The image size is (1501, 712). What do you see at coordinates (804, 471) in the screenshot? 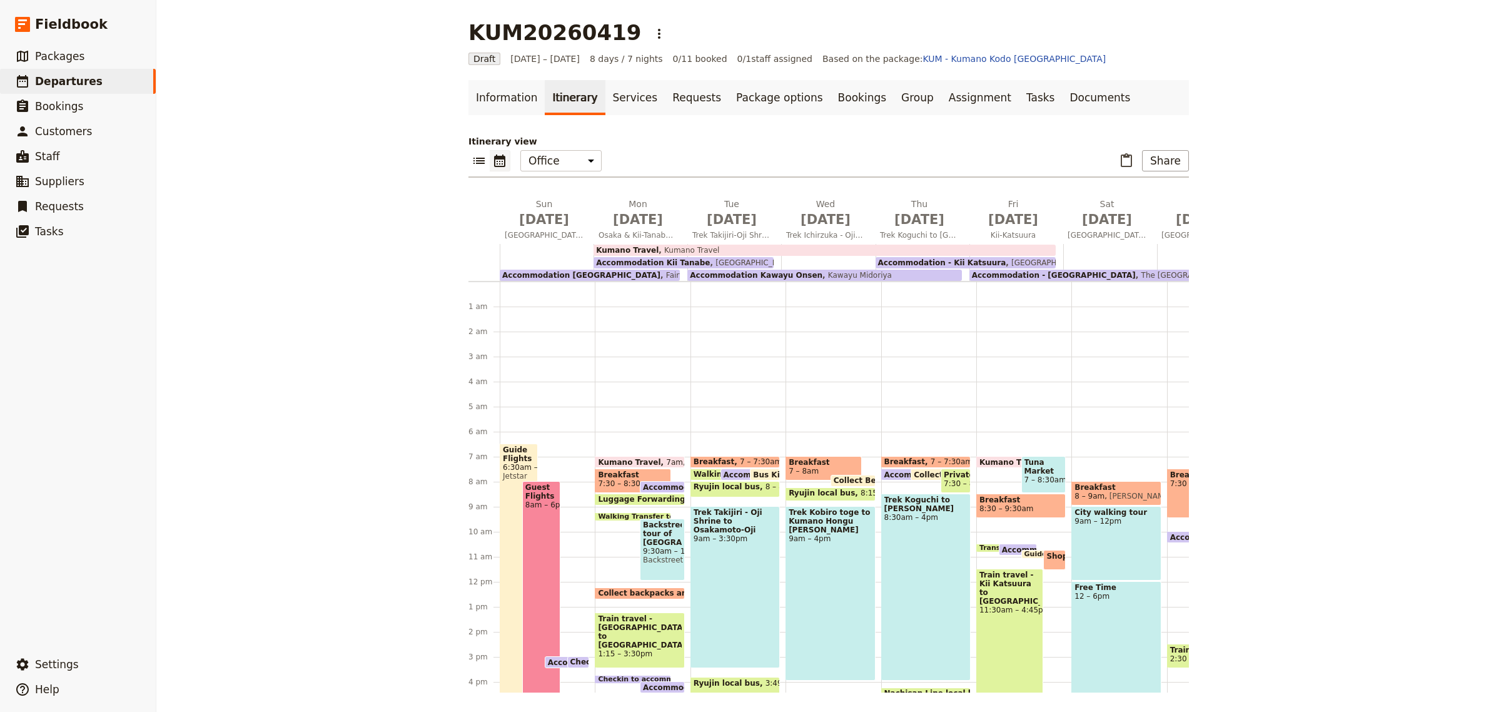
I see `span: 7 – 8am` at bounding box center [804, 471].